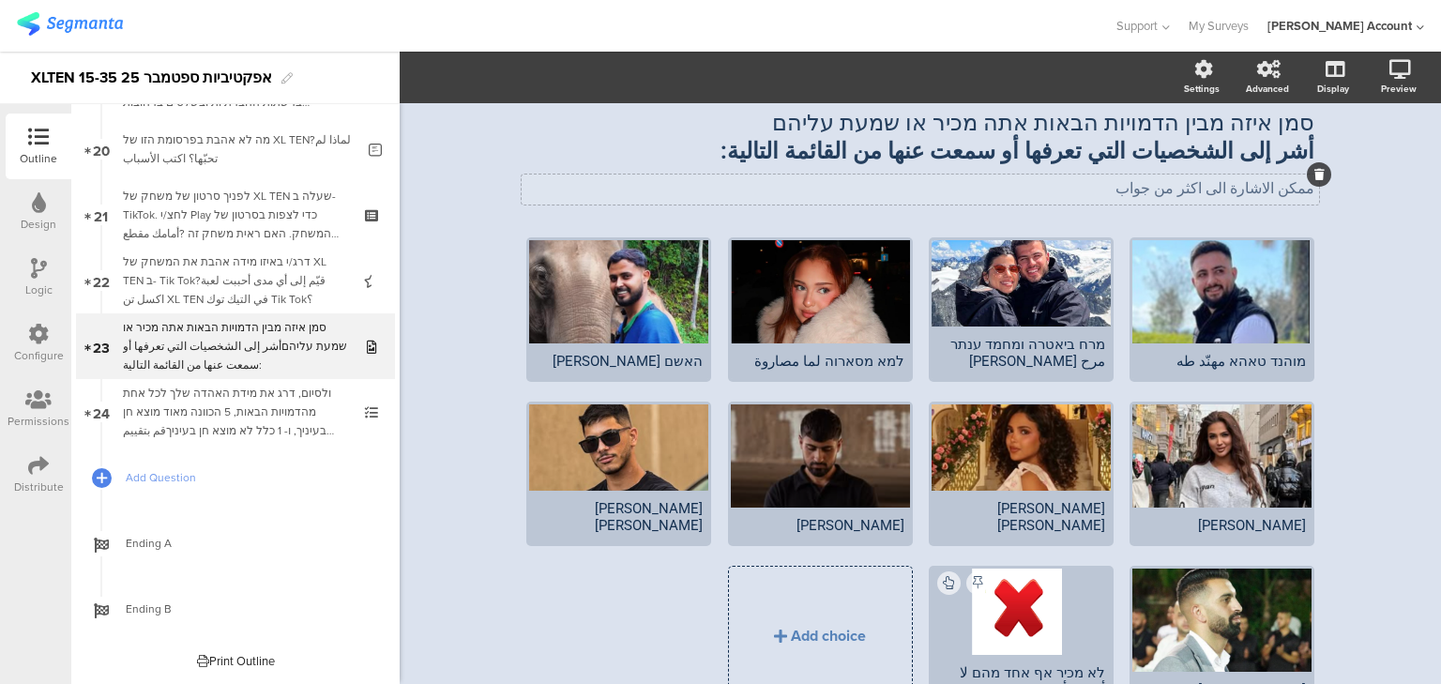 This screenshot has width=1441, height=684. I want to click on div: Permissions, so click(38, 421).